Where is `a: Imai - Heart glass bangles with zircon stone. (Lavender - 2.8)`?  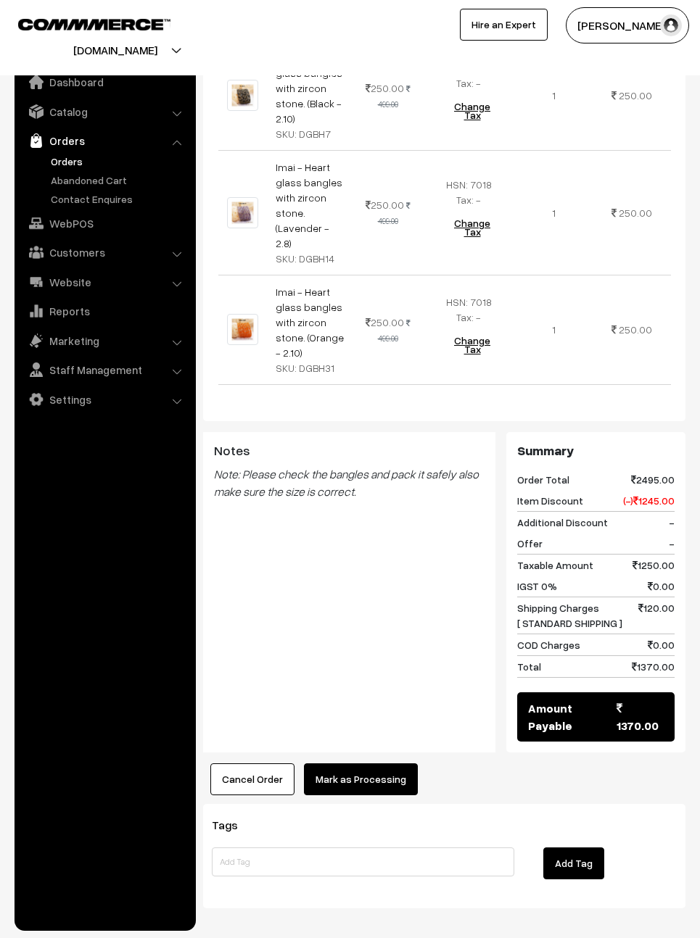 a: Imai - Heart glass bangles with zircon stone. (Lavender - 2.8) is located at coordinates (309, 205).